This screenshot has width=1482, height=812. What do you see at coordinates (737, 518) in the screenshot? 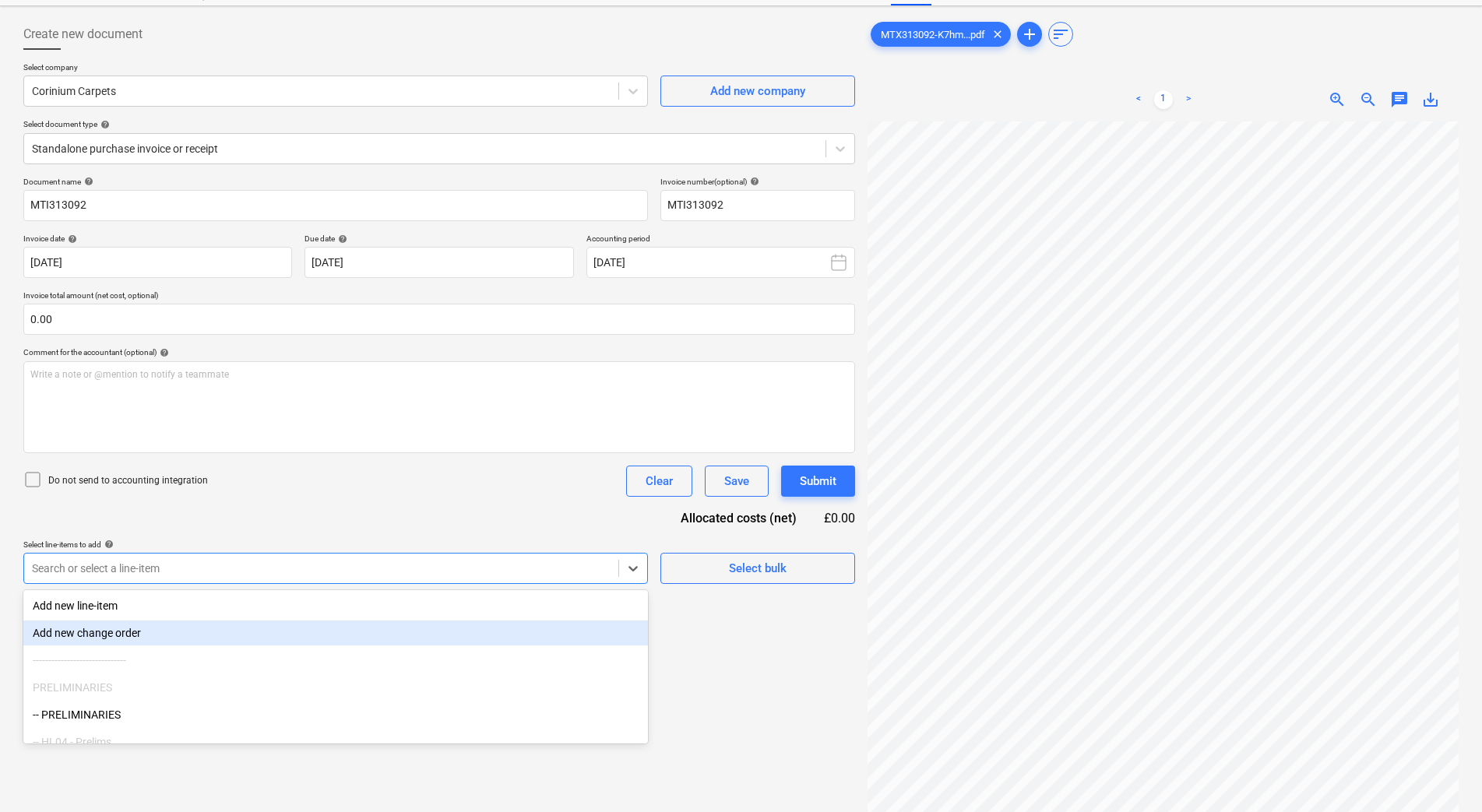
I see `div: Allocated costs (net)` at bounding box center [737, 518].